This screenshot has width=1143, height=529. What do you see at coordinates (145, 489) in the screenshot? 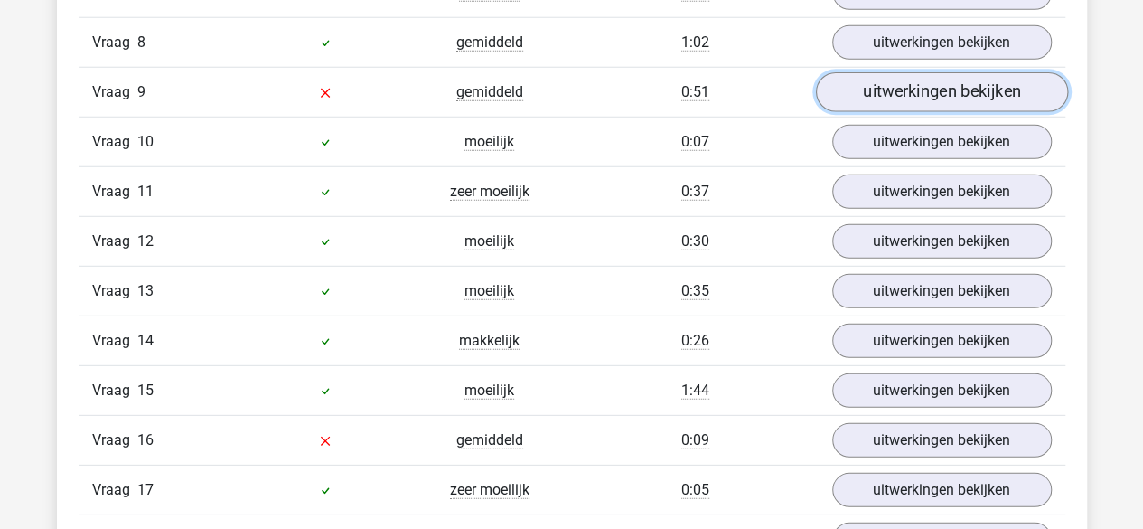
I see `span: 17` at bounding box center [145, 489].